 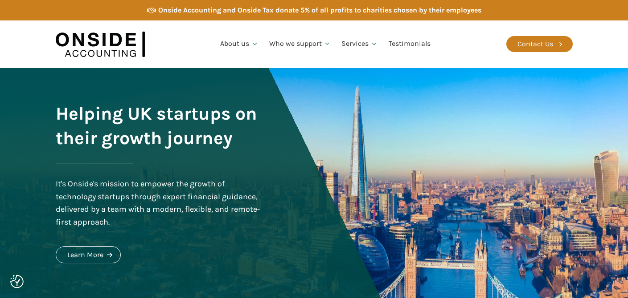 I want to click on img: Revisit consent button, so click(x=17, y=282).